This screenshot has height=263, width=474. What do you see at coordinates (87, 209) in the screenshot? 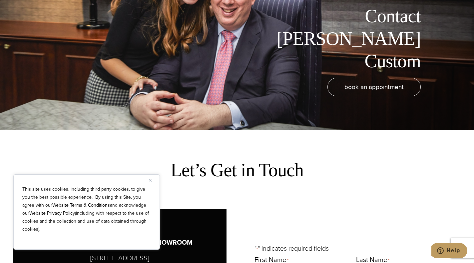
I see `p: This site uses cookies, including third party cookies, to give you the best possible experience. ...` at bounding box center [87, 209].